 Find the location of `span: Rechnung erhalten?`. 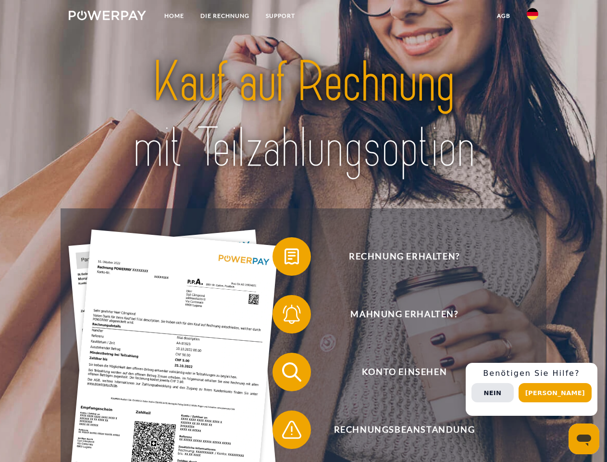

span: Rechnung erhalten? is located at coordinates (404, 256).